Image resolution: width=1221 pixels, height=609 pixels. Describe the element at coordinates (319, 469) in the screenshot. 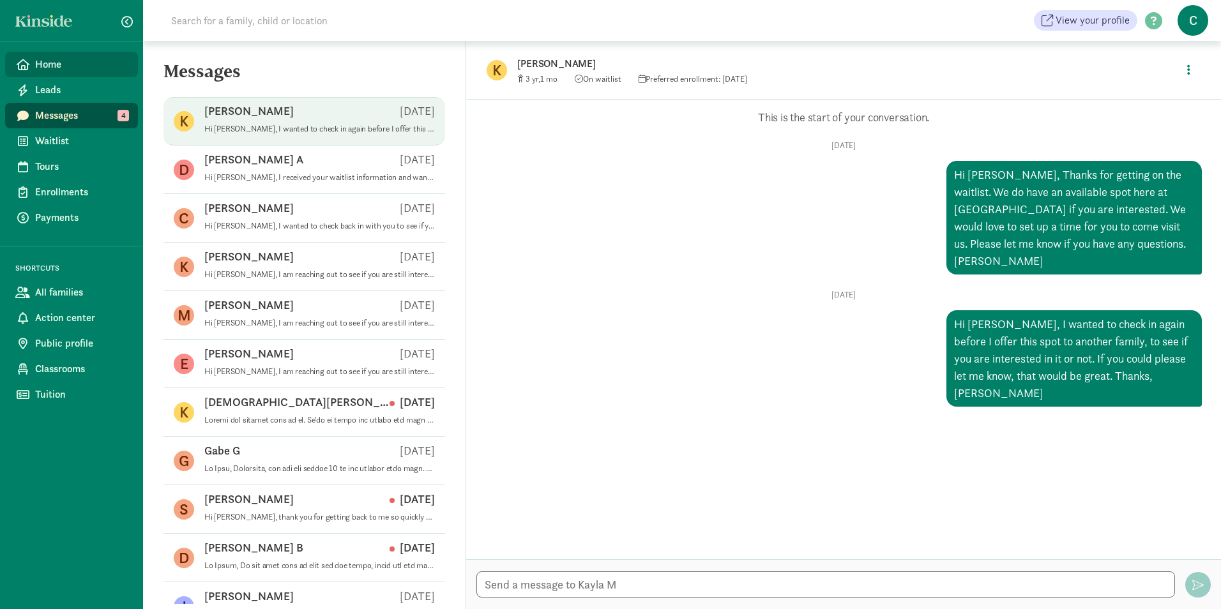

I see `p: Lo Ipsu, Dolorsita, con adi eli seddoe 10 te inc utlabor etdo magn. Al eni admi venia qui nos E u...` at that location.